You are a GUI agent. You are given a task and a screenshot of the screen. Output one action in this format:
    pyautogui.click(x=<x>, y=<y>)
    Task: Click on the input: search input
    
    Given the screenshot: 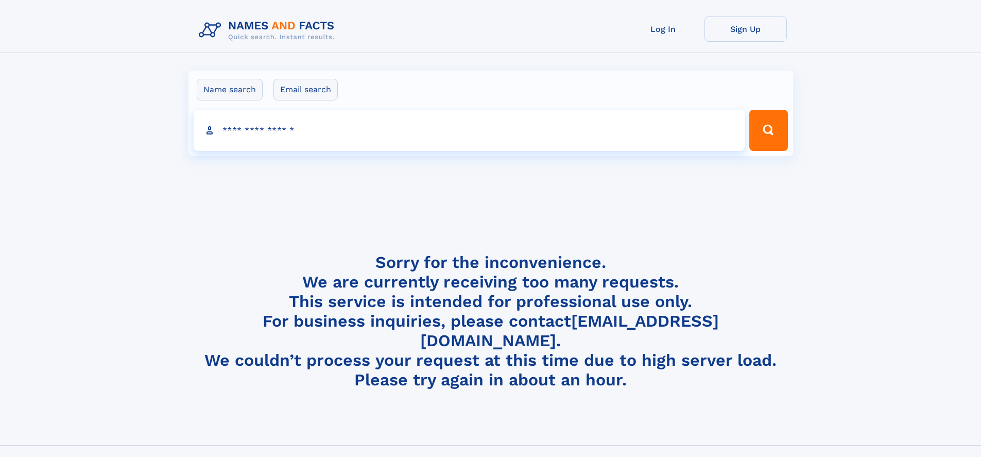 What is the action you would take?
    pyautogui.click(x=469, y=130)
    